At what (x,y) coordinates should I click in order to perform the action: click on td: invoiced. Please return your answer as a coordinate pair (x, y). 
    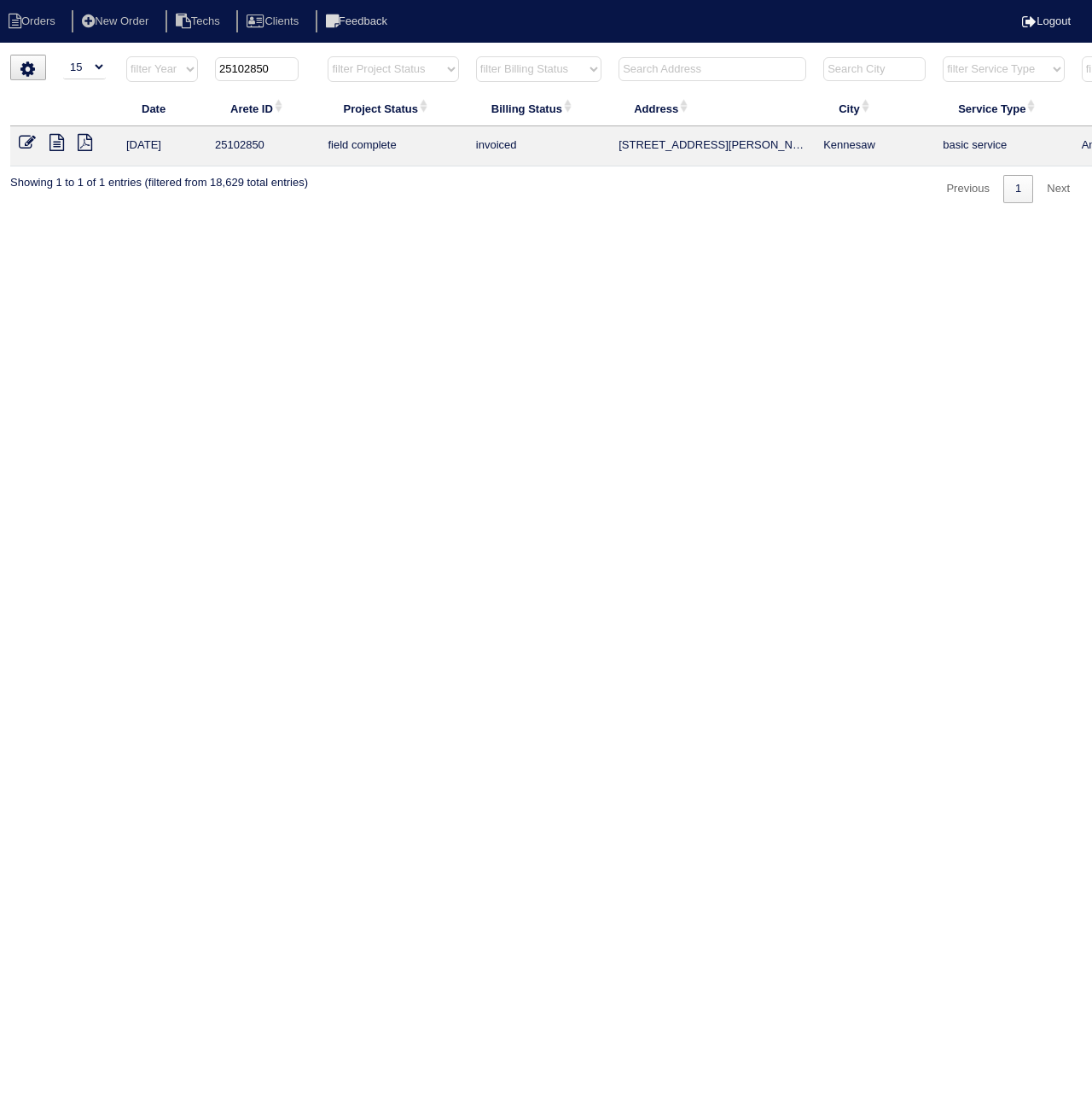
    Looking at the image, I should click on (538, 146).